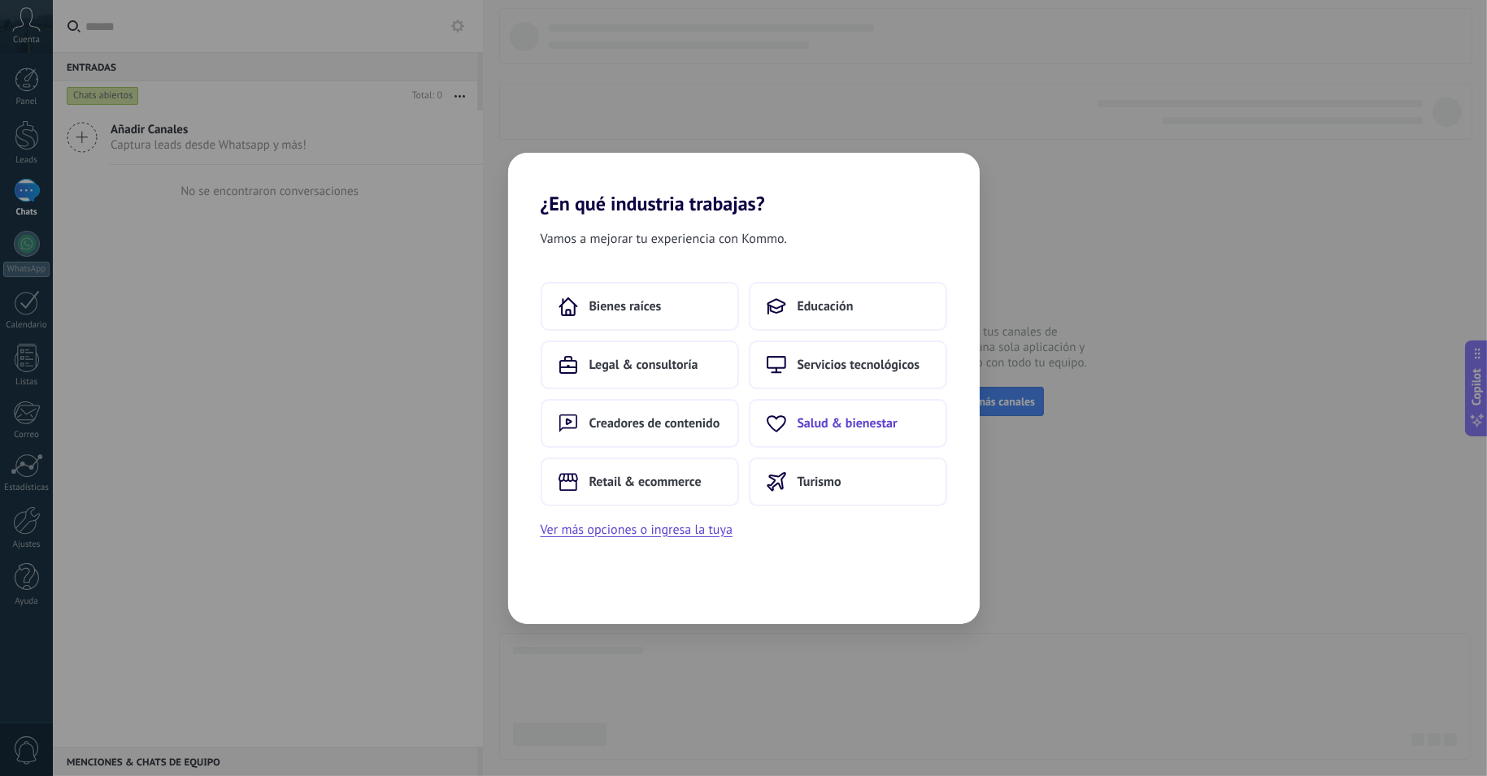 The image size is (1487, 776). Describe the element at coordinates (640, 423) in the screenshot. I see `button: Creadores de contenido` at that location.